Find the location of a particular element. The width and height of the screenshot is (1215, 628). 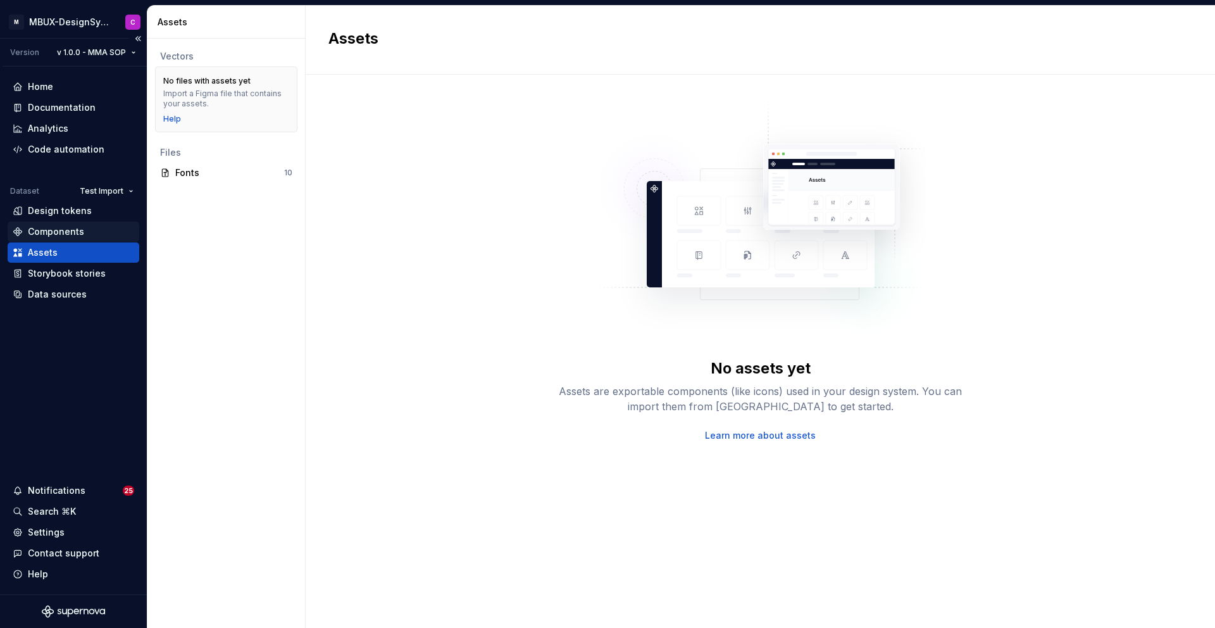

div: Files is located at coordinates (226, 153).